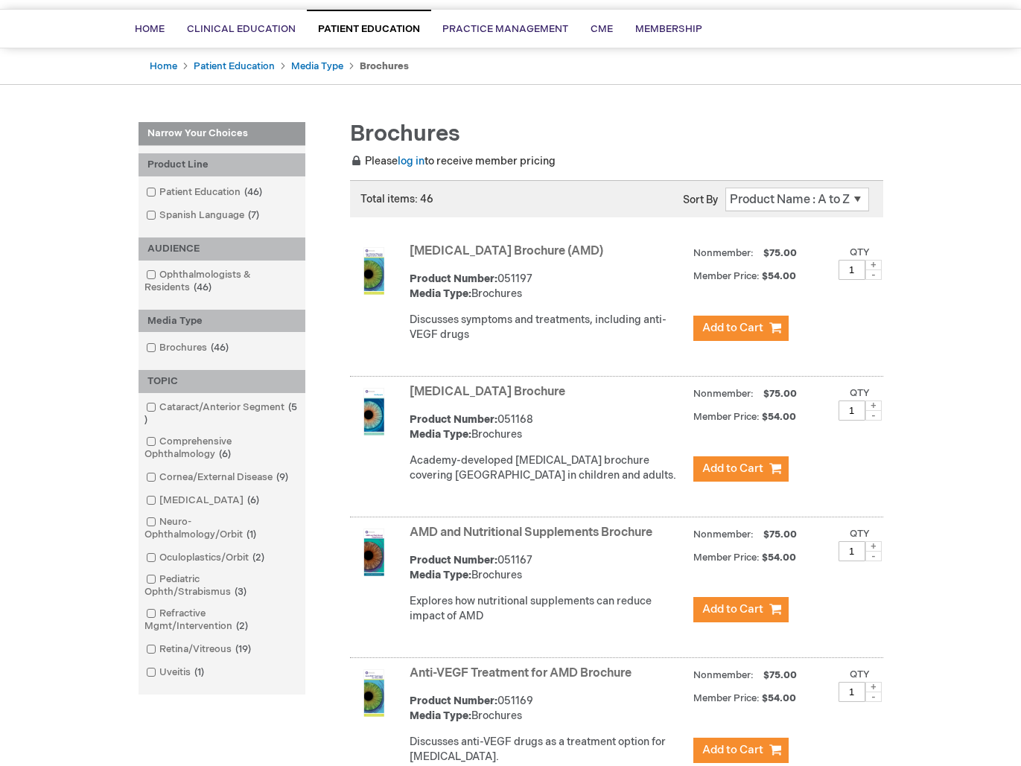  Describe the element at coordinates (453, 161) in the screenshot. I see `span: Please to receive member pricing` at that location.